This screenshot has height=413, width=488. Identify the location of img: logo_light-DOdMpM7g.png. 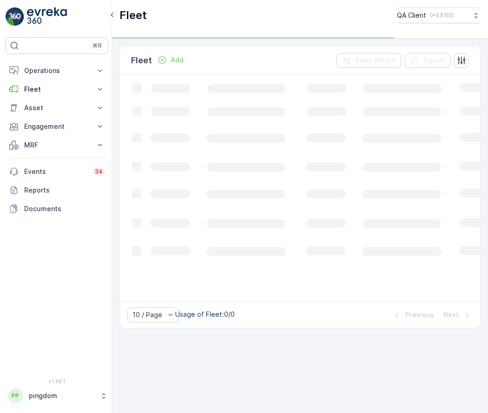
(47, 17).